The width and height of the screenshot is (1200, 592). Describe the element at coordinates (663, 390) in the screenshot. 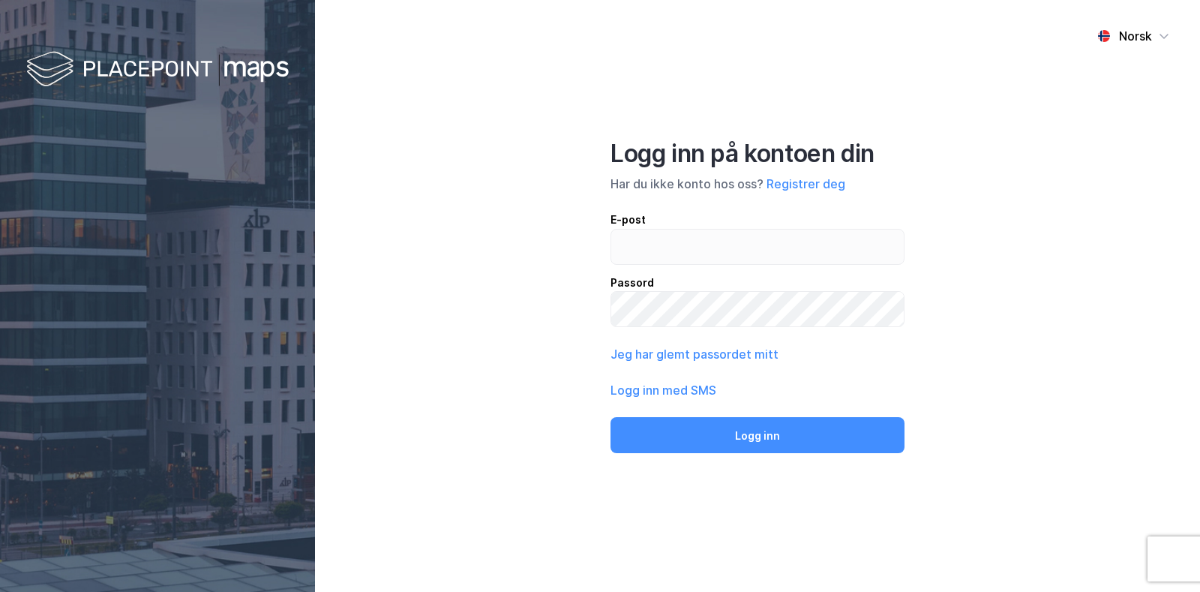

I see `button: Logg inn med SMS` at that location.